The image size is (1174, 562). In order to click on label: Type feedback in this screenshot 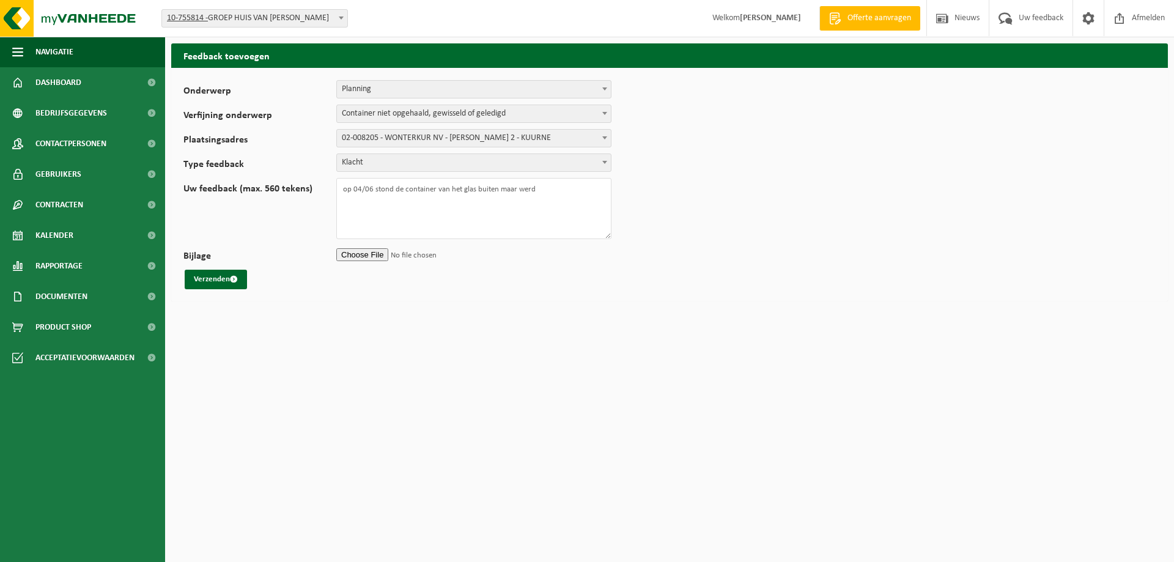, I will do `click(260, 166)`.